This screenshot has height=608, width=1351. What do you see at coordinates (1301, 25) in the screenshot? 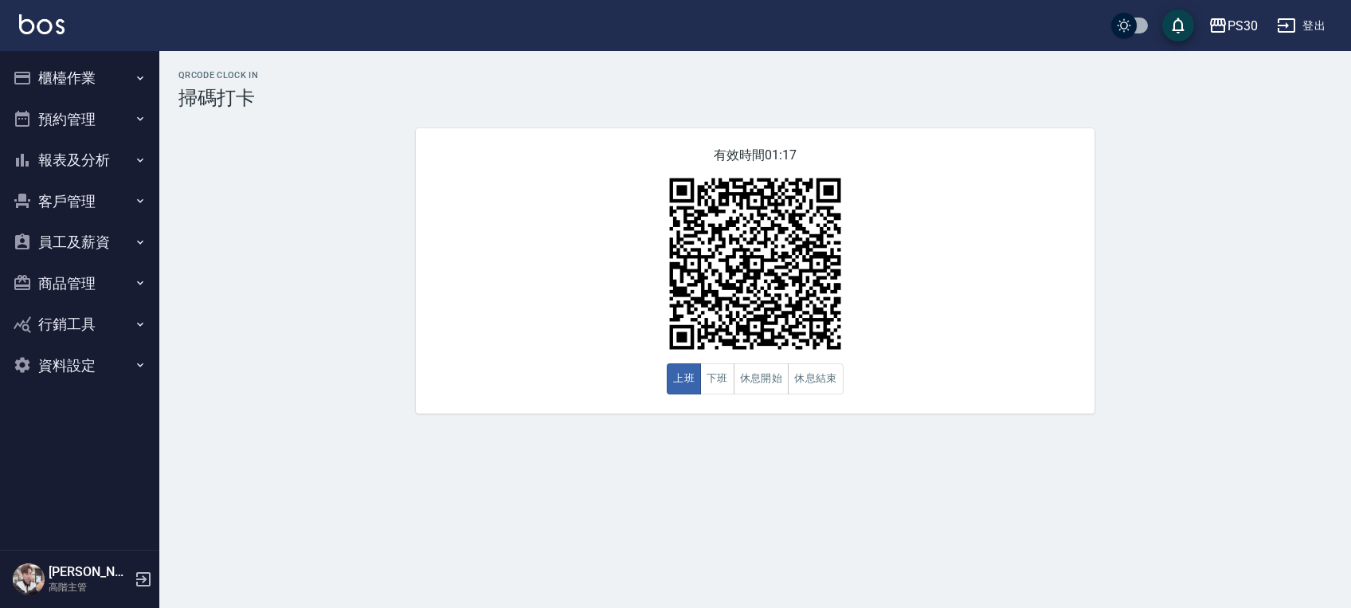
I see `button: 登出` at bounding box center [1301, 25].